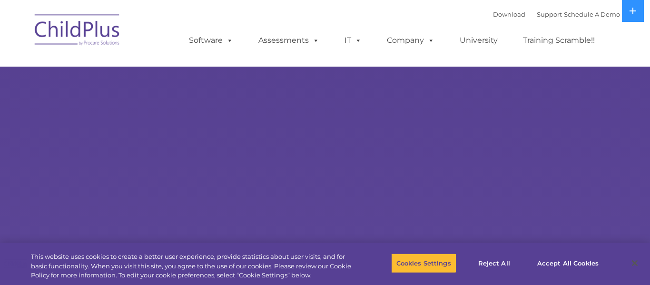 Image resolution: width=650 pixels, height=285 pixels. What do you see at coordinates (634, 263) in the screenshot?
I see `button: Close` at bounding box center [634, 263].